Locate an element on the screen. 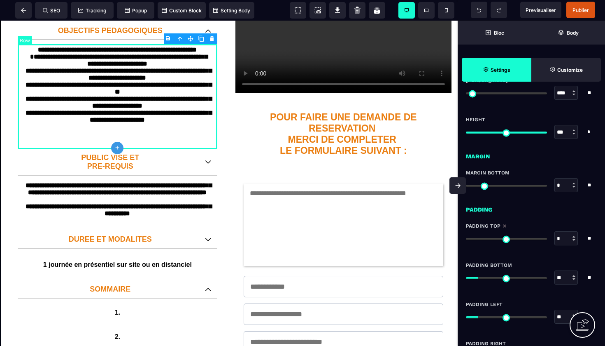 This screenshot has height=346, width=605. div: Margin is located at coordinates (532, 154).